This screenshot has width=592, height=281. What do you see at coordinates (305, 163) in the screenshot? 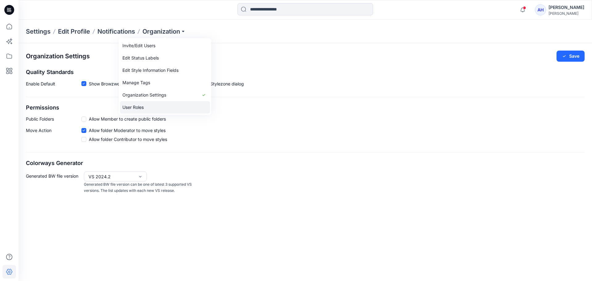
I see `h2: Colorways Generator` at bounding box center [305, 163].